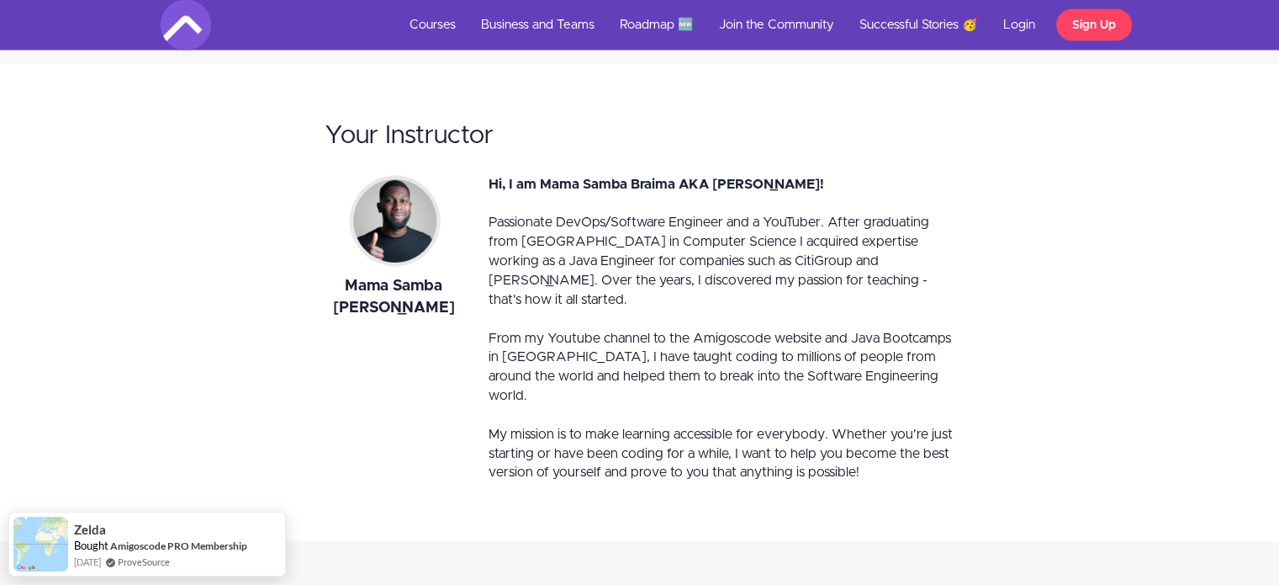  I want to click on img: Mama Samba Braima Nelson, so click(394, 221).